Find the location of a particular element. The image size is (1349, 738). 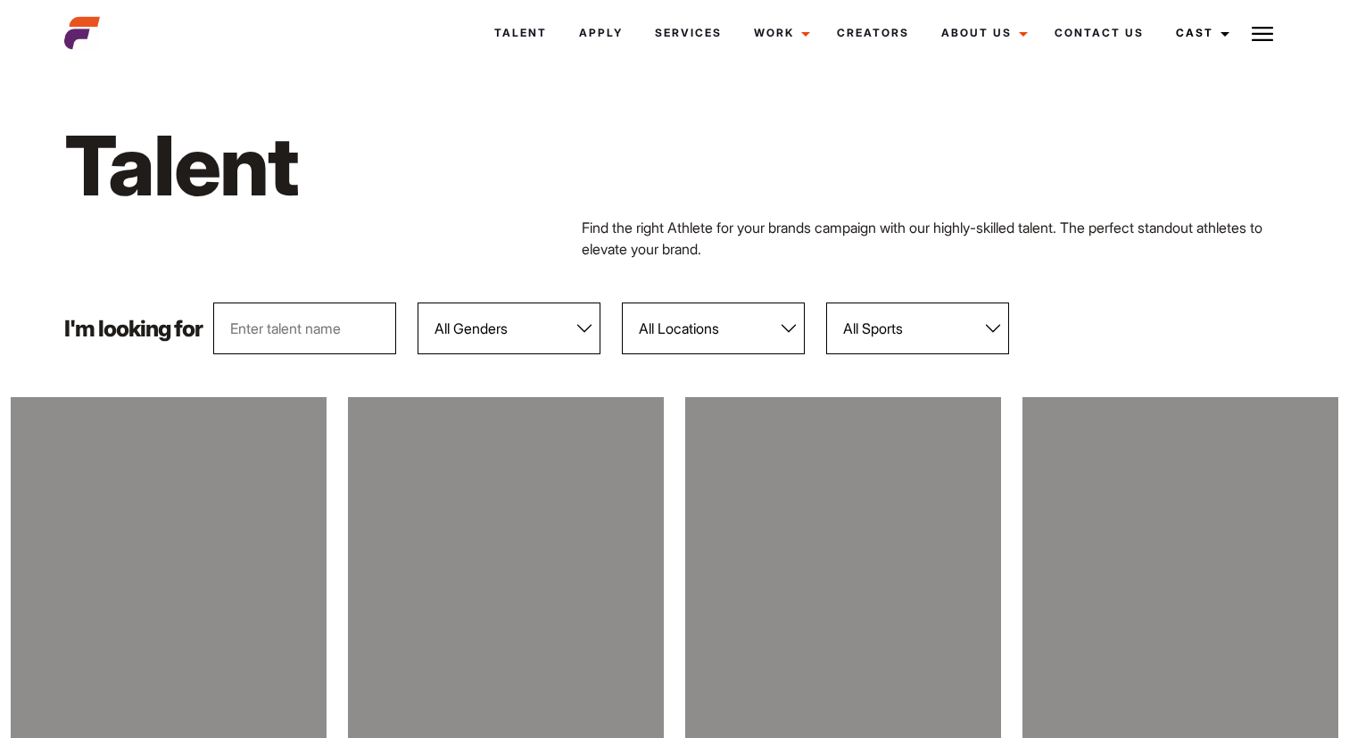

a: Cast is located at coordinates (1200, 33).